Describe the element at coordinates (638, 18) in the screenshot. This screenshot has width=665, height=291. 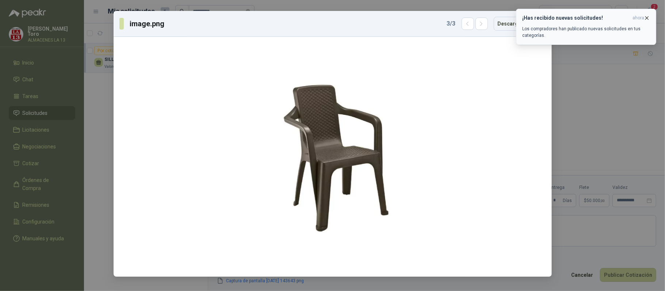
I see `span: ahora` at that location.